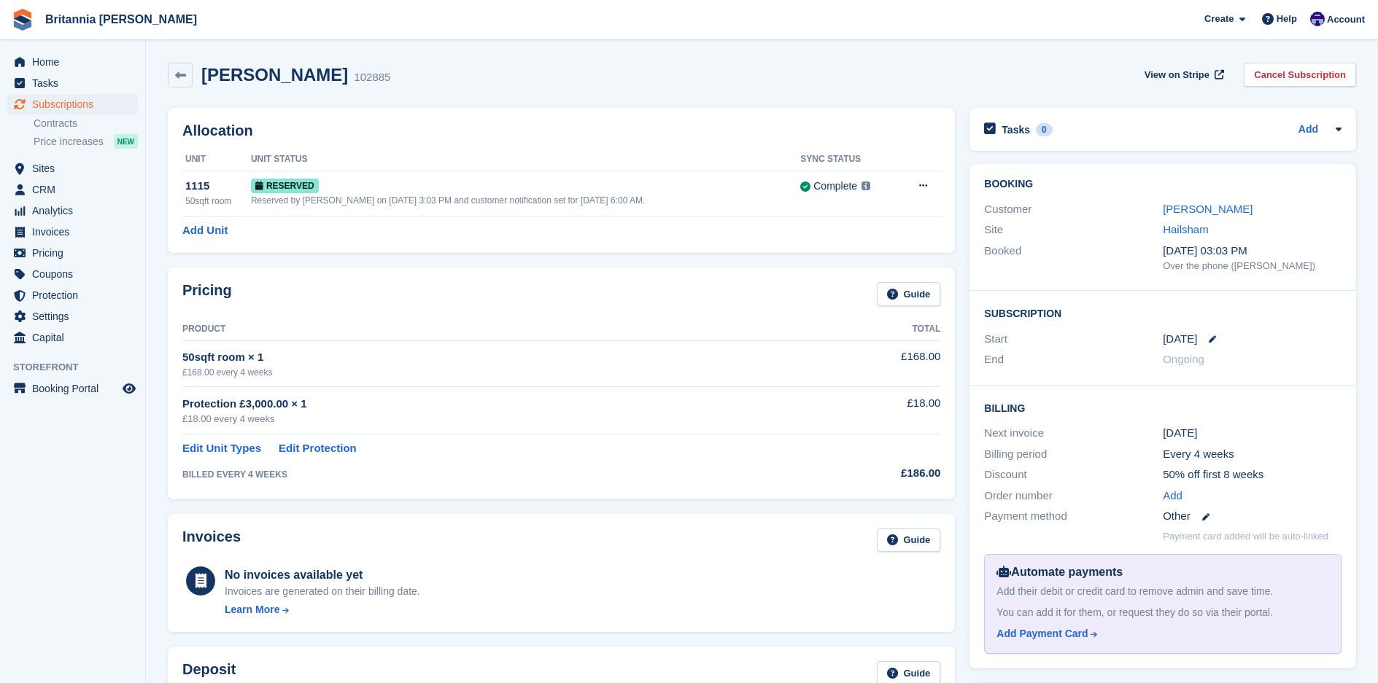 The height and width of the screenshot is (683, 1378). I want to click on div: You can add it for them, or request they do so via their portal., so click(1163, 613).